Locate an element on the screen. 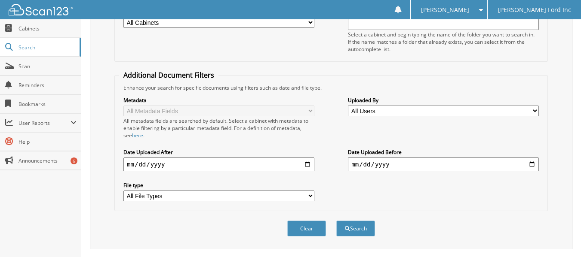 This screenshot has height=257, width=581. label: File type is located at coordinates (219, 185).